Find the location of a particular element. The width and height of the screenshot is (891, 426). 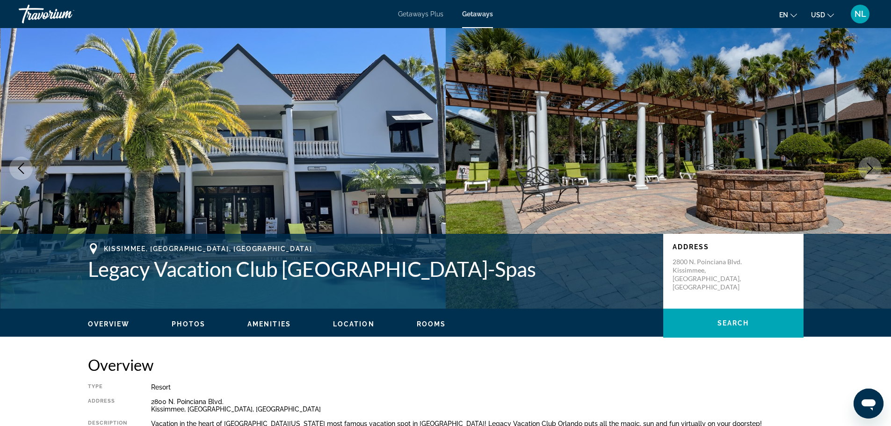

div: Address is located at coordinates (108, 406).